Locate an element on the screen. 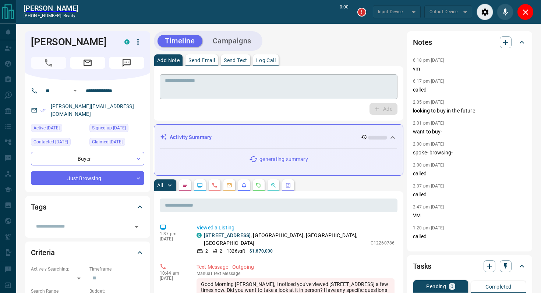  h2: Notes is located at coordinates (422, 42).